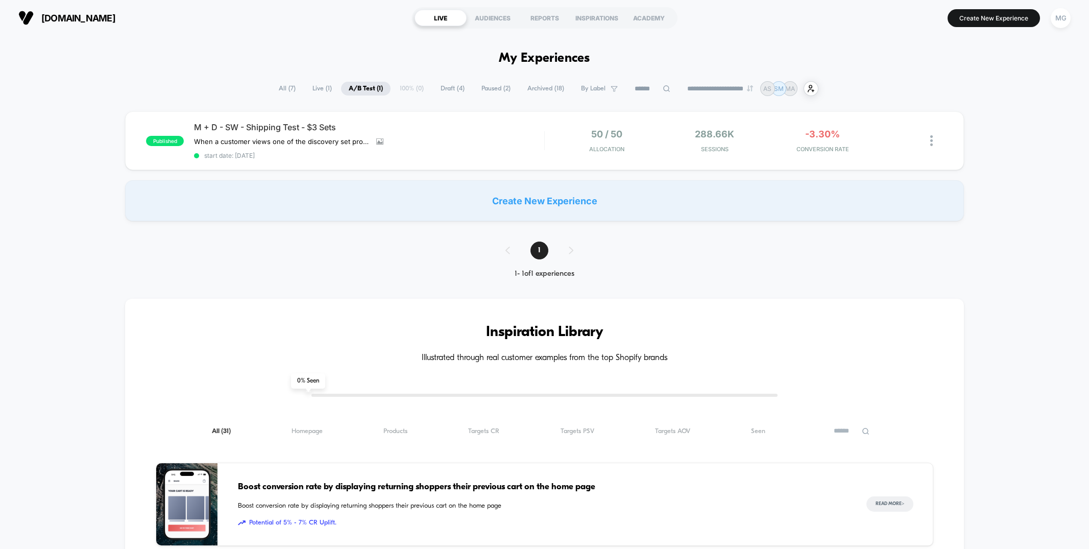 This screenshot has width=1089, height=549. Describe the element at coordinates (221, 431) in the screenshot. I see `span: All` at that location.